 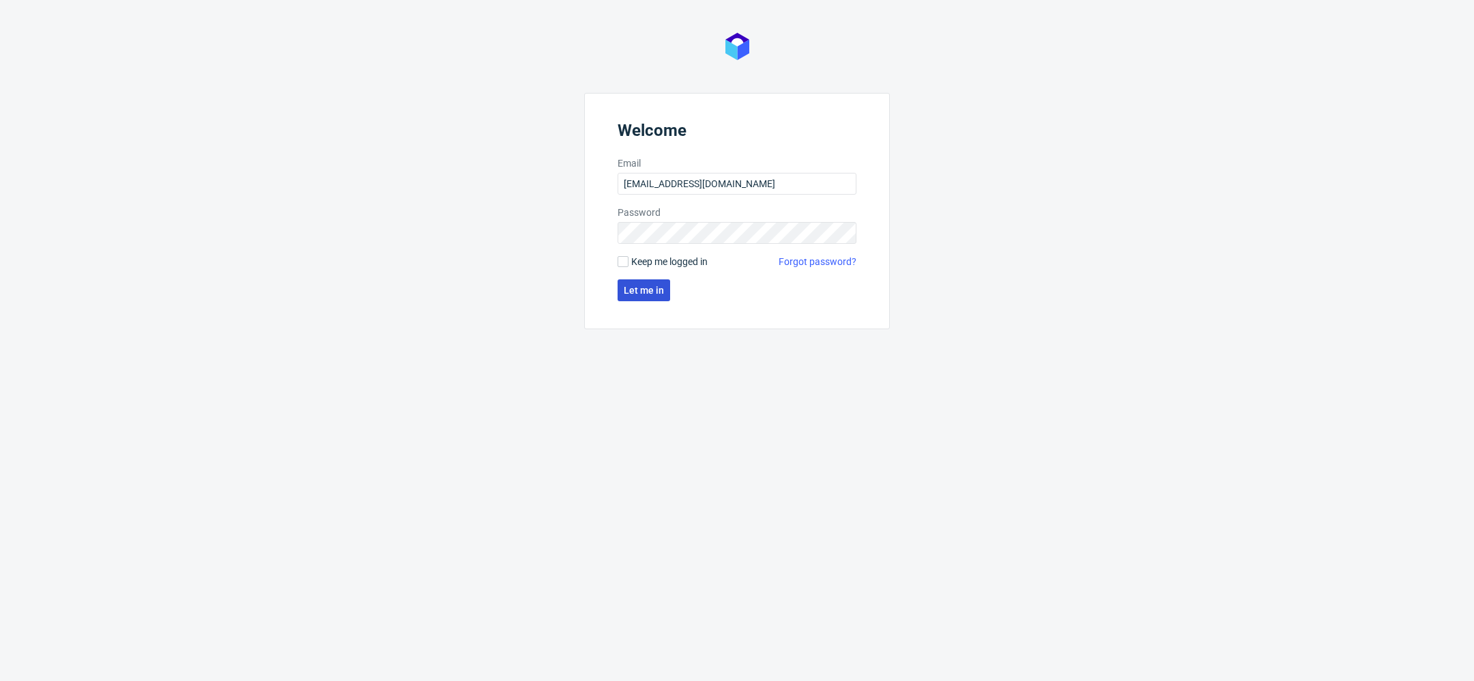 I want to click on input: you@youremail.com, so click(x=737, y=184).